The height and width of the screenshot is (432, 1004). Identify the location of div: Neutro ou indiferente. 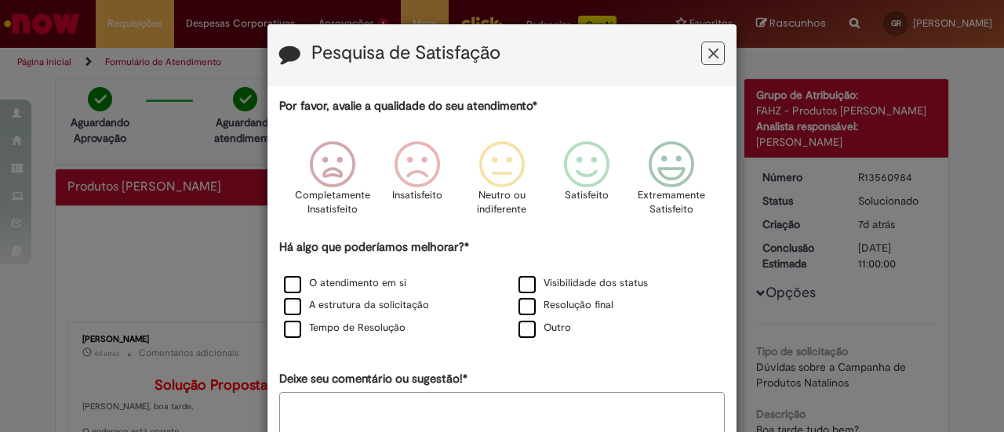
(502, 183).